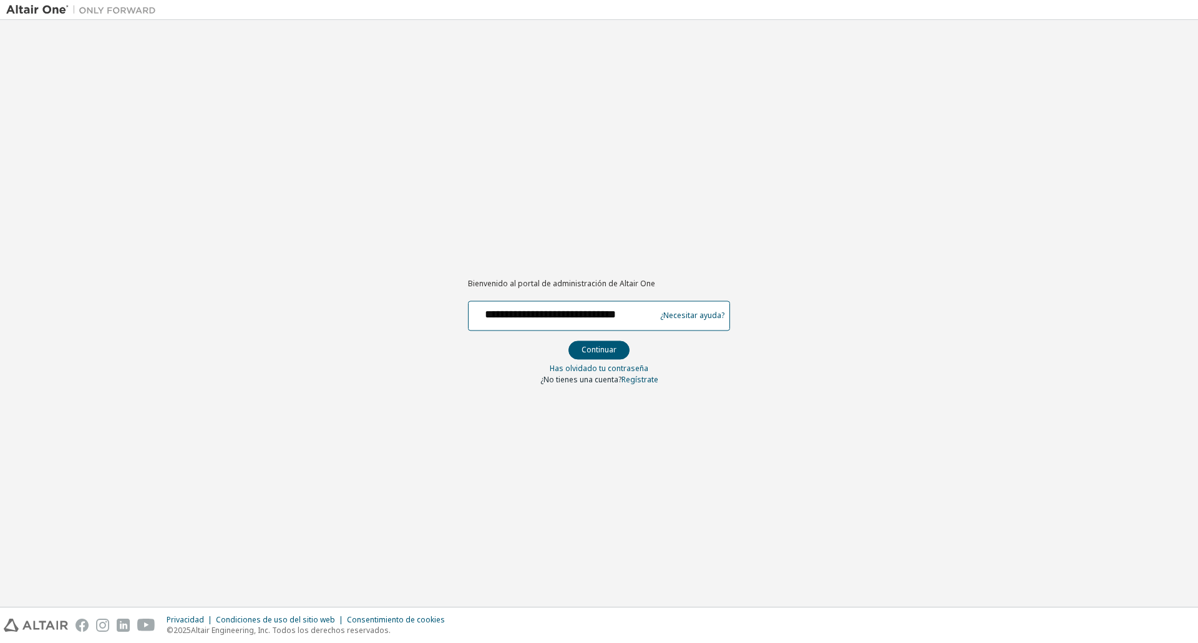 The image size is (1198, 643). I want to click on font: ¿No tienes una cuenta?, so click(581, 379).